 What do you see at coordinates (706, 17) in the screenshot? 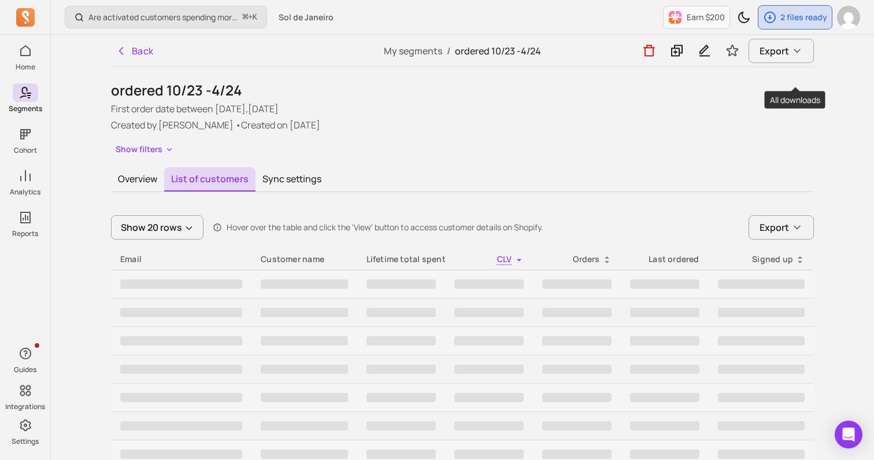
I see `p: Earn $200` at bounding box center [706, 17].